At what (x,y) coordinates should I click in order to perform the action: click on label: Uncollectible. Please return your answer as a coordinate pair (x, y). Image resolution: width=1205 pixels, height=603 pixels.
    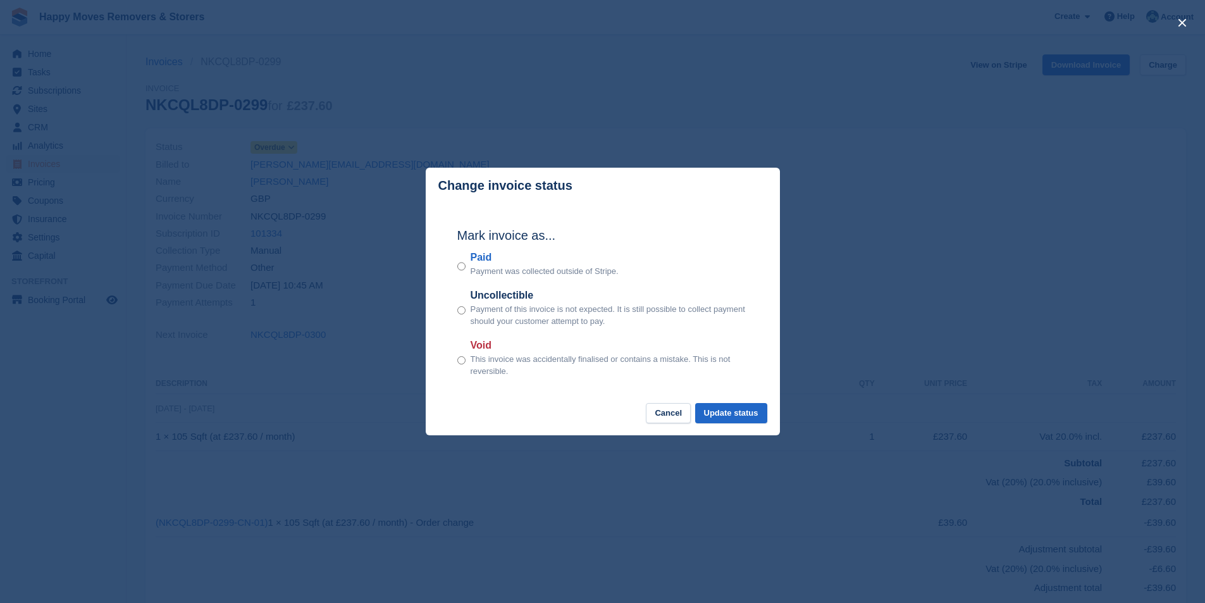
    Looking at the image, I should click on (609, 295).